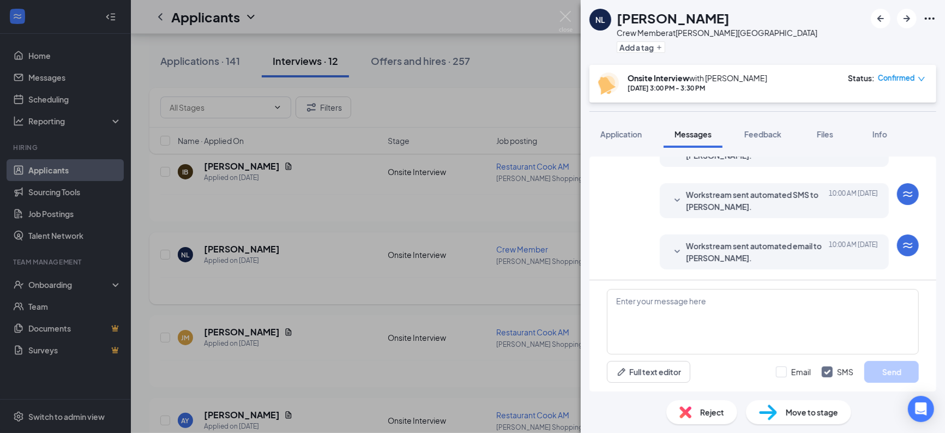 The height and width of the screenshot is (433, 945). What do you see at coordinates (812, 412) in the screenshot?
I see `span: Move to stage` at bounding box center [812, 412].